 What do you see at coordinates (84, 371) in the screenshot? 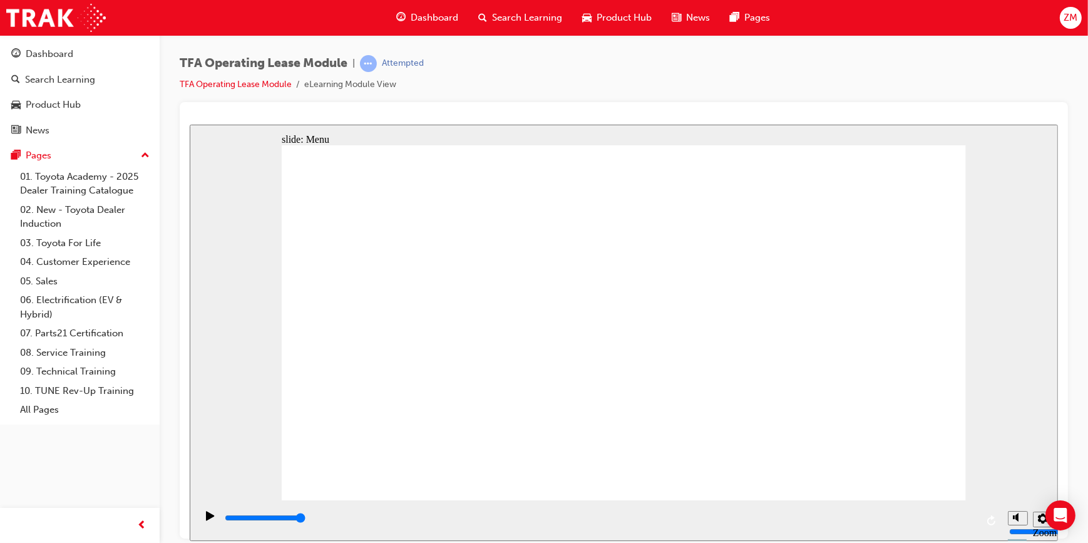
I see `a: 09. Technical Training` at bounding box center [84, 371].